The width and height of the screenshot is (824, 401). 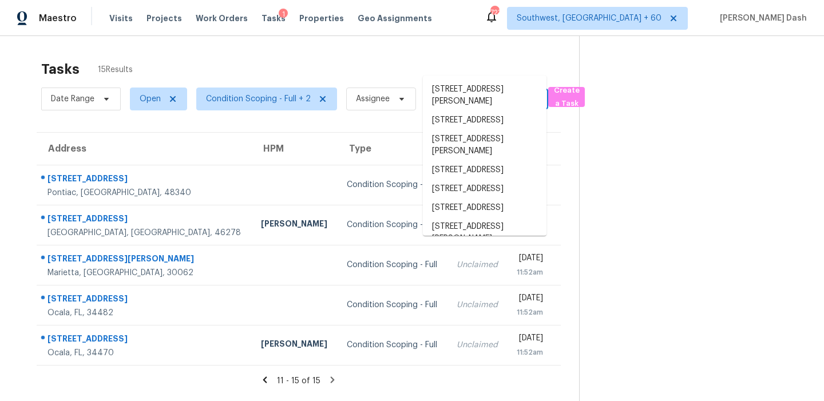 What do you see at coordinates (145, 313) in the screenshot?
I see `div: Ocala, FL, 34482` at bounding box center [145, 313].